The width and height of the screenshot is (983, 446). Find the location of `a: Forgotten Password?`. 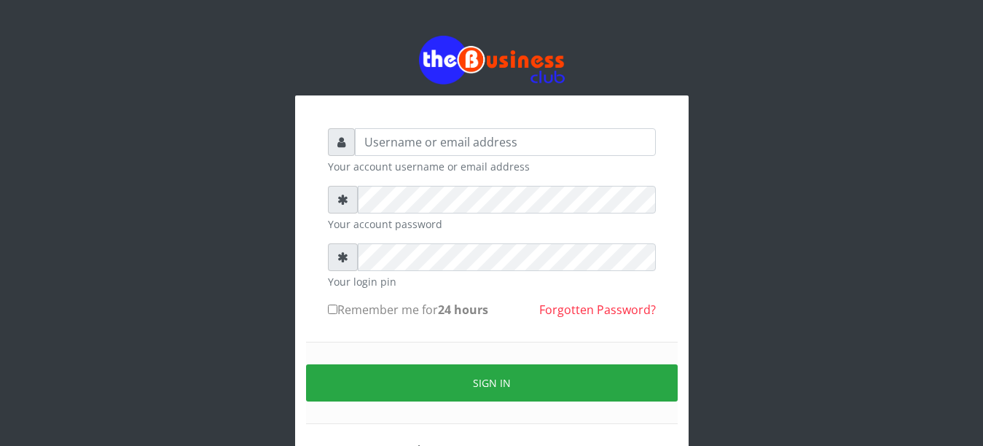

a: Forgotten Password? is located at coordinates (598, 310).